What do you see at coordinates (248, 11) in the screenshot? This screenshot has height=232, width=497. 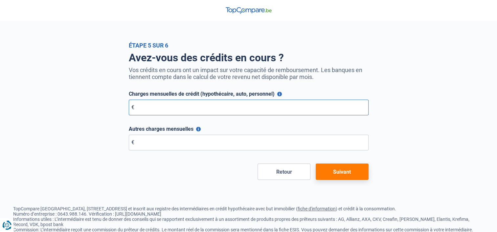 I see `img: TopCompare Logo` at bounding box center [248, 11].